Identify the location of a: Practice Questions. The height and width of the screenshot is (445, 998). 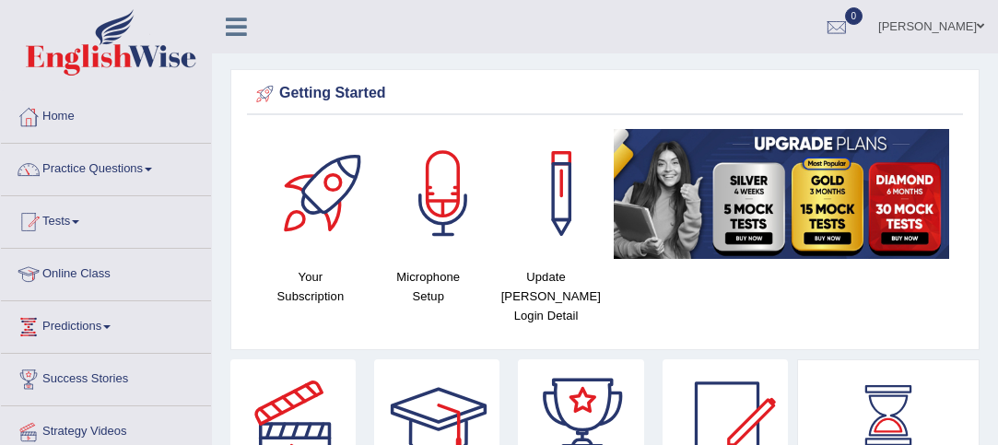
(106, 167).